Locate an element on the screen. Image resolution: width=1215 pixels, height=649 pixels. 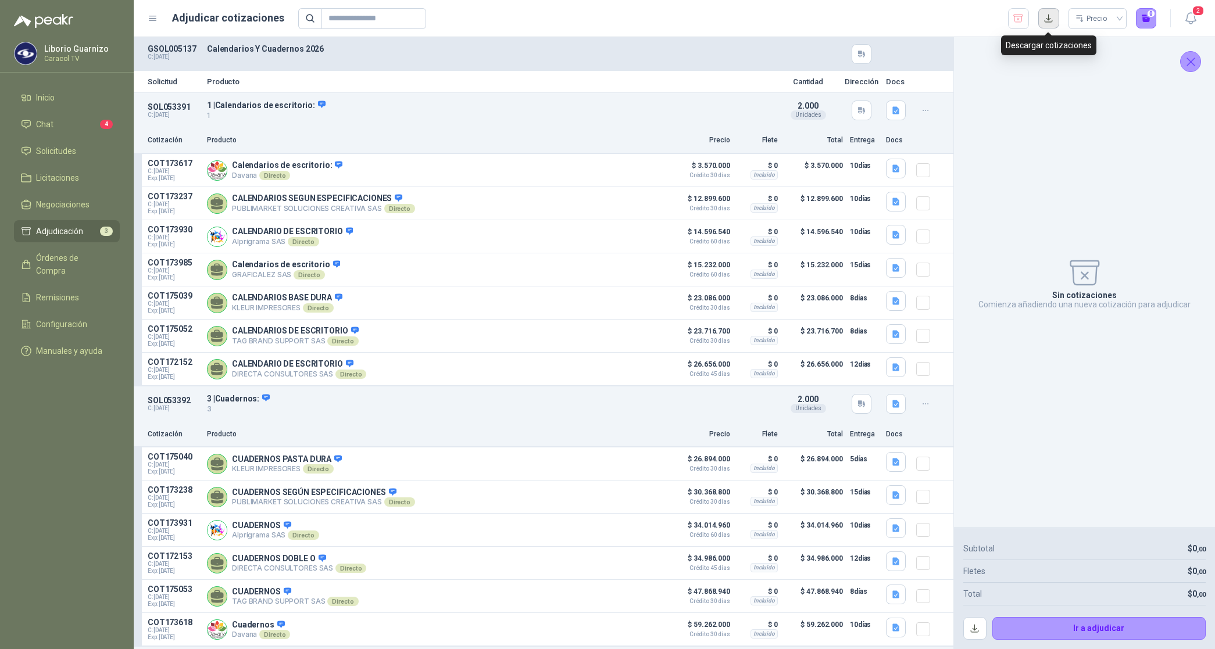
button: Cerrar is located at coordinates (1191, 62).